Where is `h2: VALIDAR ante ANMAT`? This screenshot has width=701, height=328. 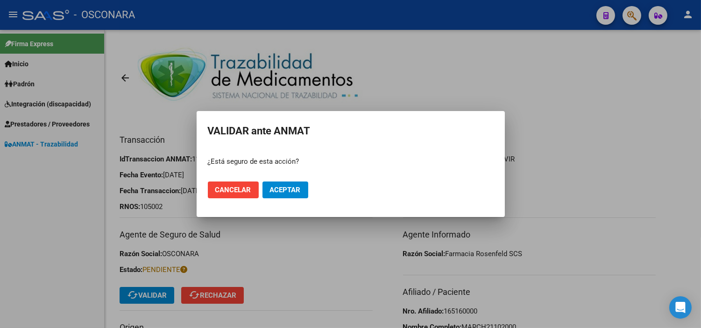
h2: VALIDAR ante ANMAT is located at coordinates (351, 131).